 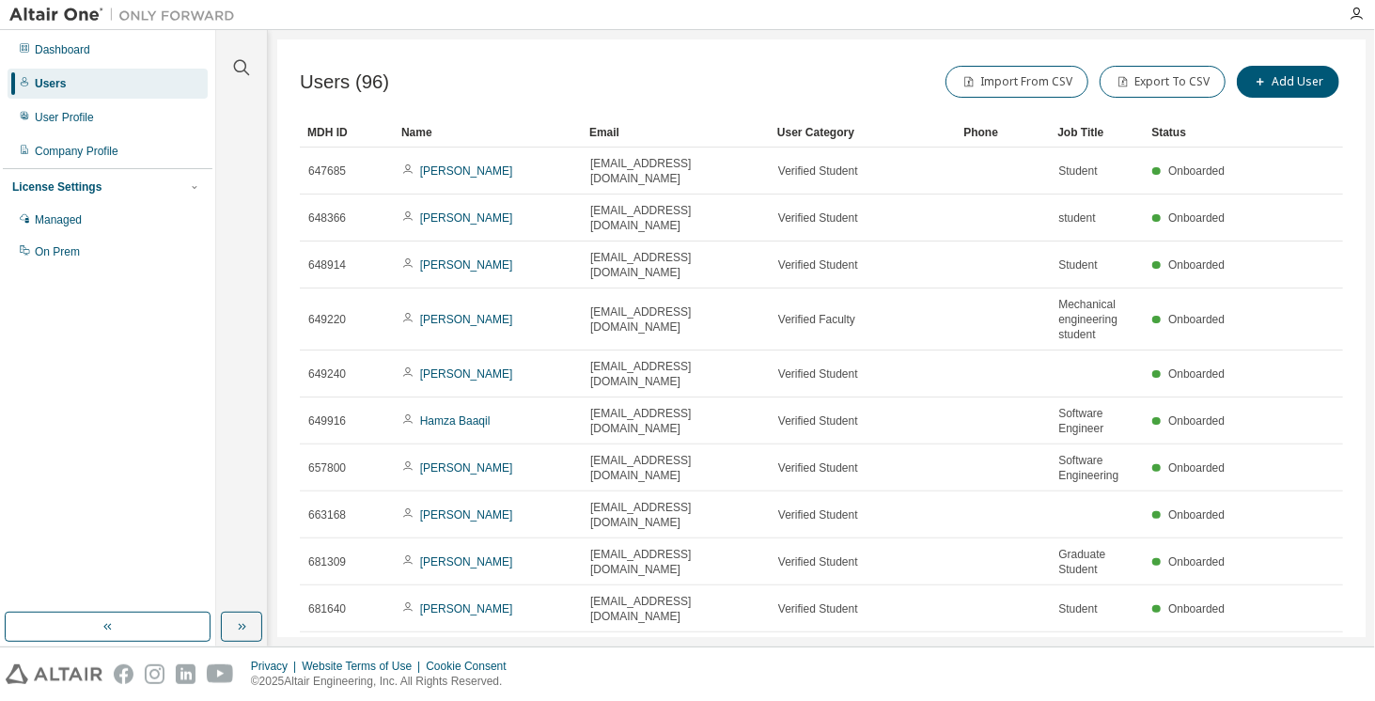 I want to click on img: linkedin.svg, so click(x=185, y=674).